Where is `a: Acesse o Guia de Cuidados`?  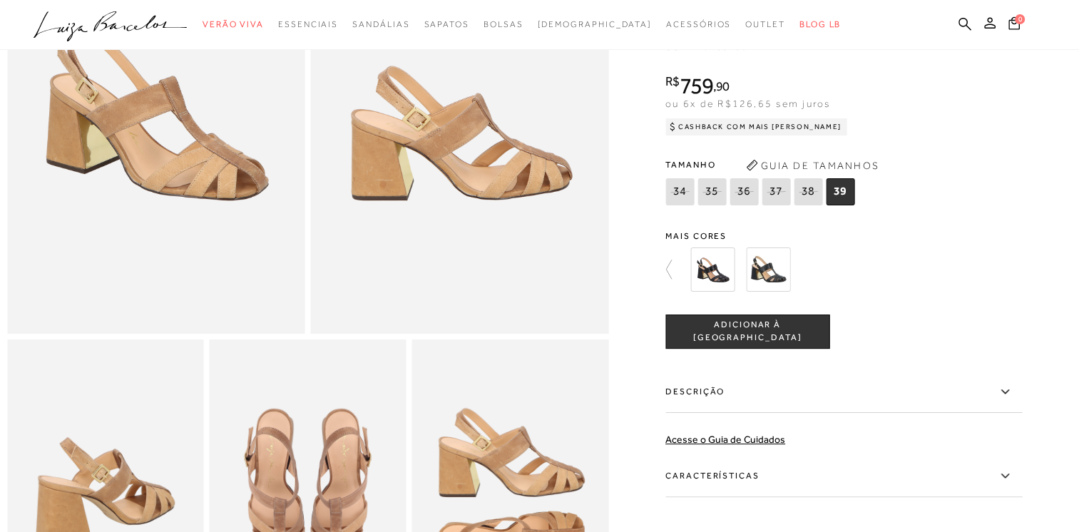
a: Acesse o Guia de Cuidados is located at coordinates (725, 439).